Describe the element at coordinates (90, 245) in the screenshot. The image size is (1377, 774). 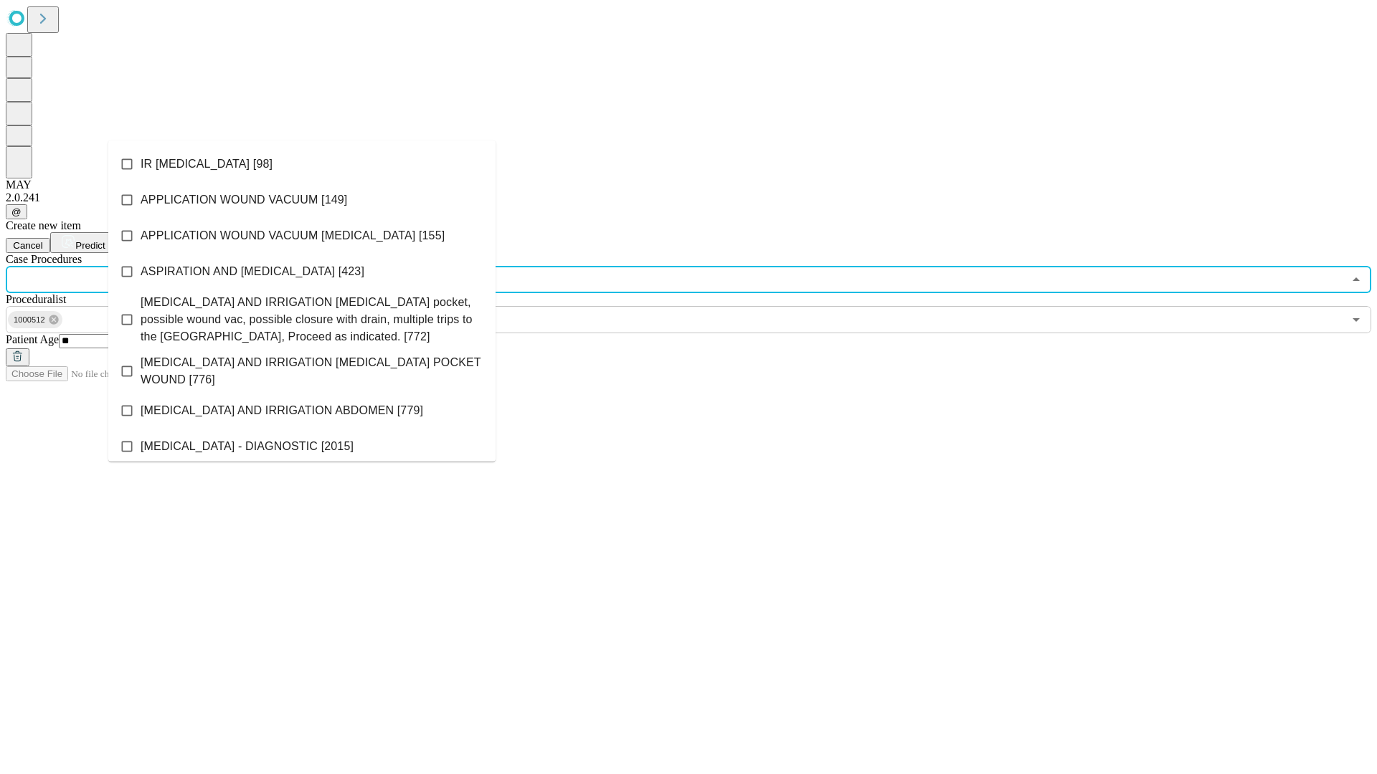
I see `span: Predict` at that location.